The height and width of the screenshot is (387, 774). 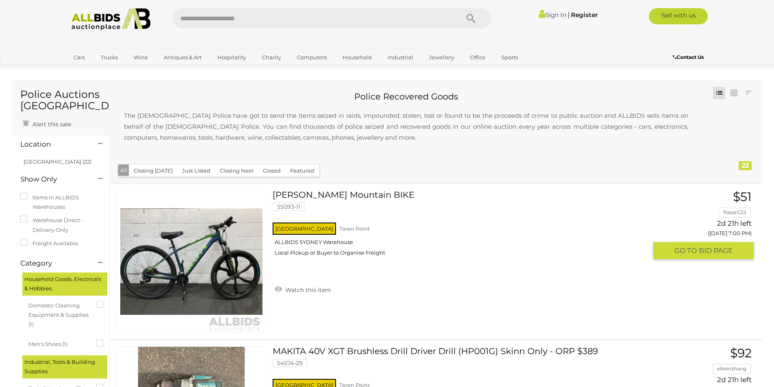 What do you see at coordinates (743, 197) in the screenshot?
I see `span: $51` at bounding box center [743, 197].